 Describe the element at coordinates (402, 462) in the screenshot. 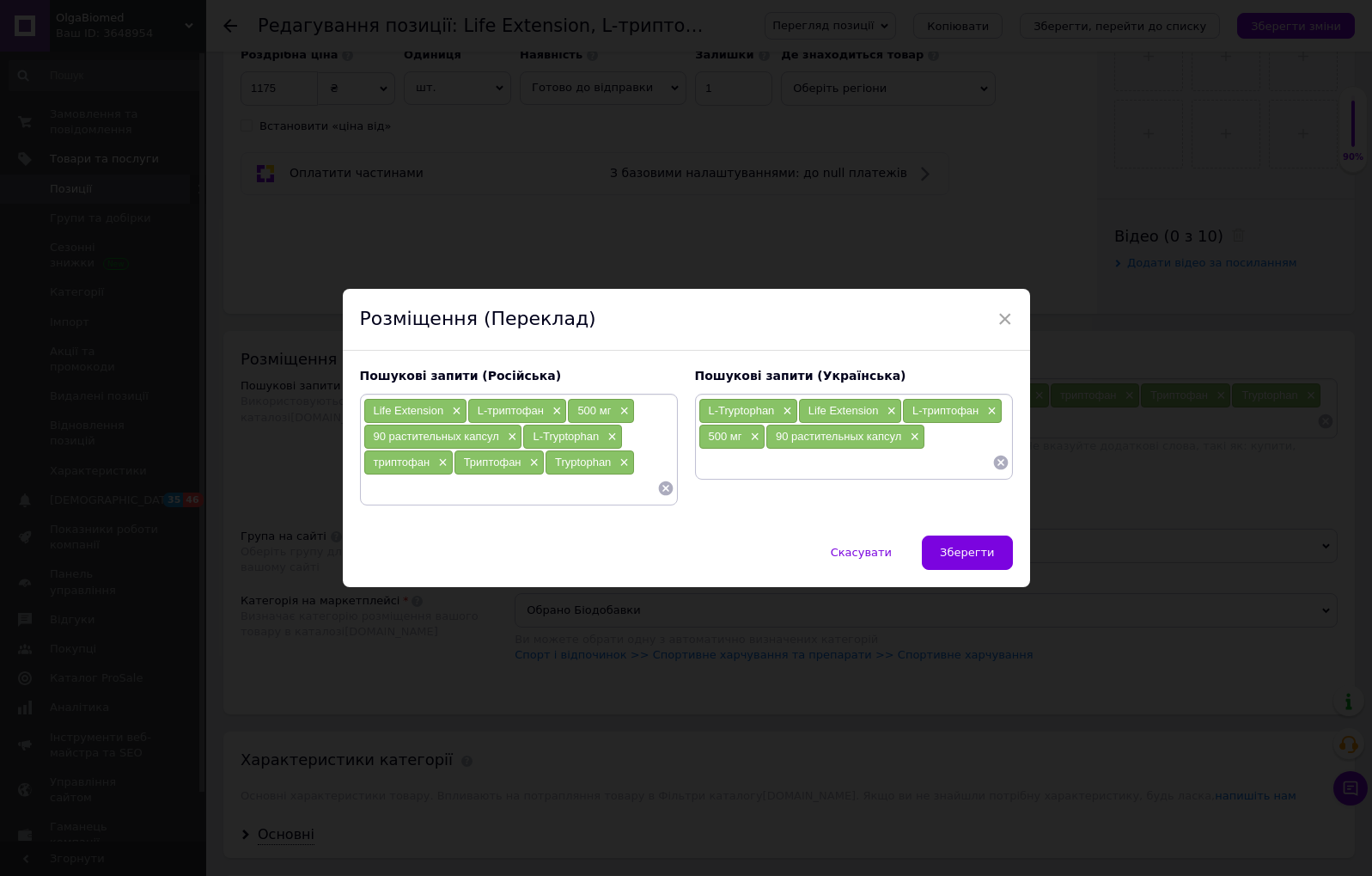

I see `span: триптофан` at that location.